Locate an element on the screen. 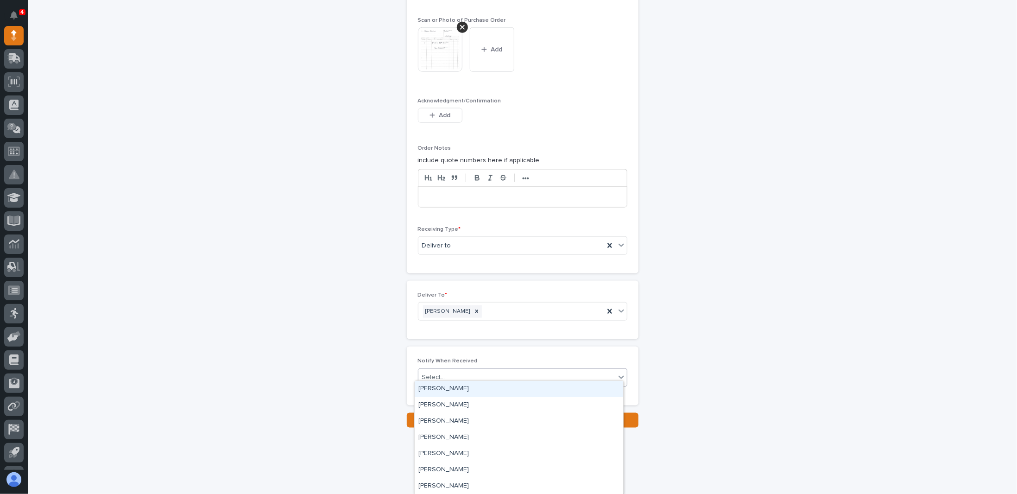 This screenshot has height=494, width=1017. div: Adam Hancock is located at coordinates (519, 470).